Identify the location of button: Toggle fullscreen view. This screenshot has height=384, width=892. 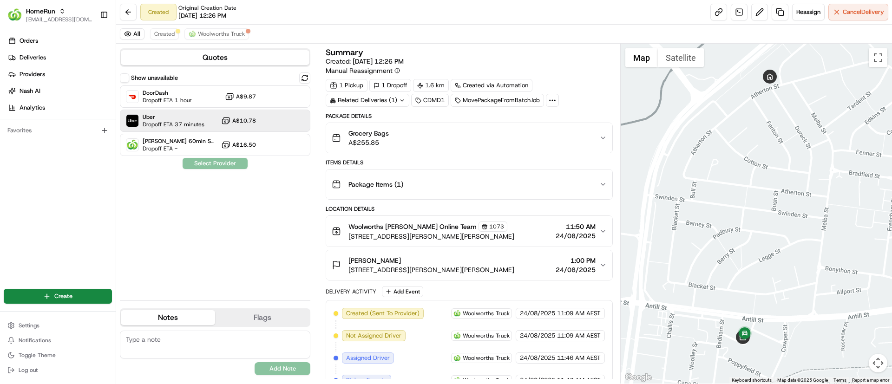
(878, 58).